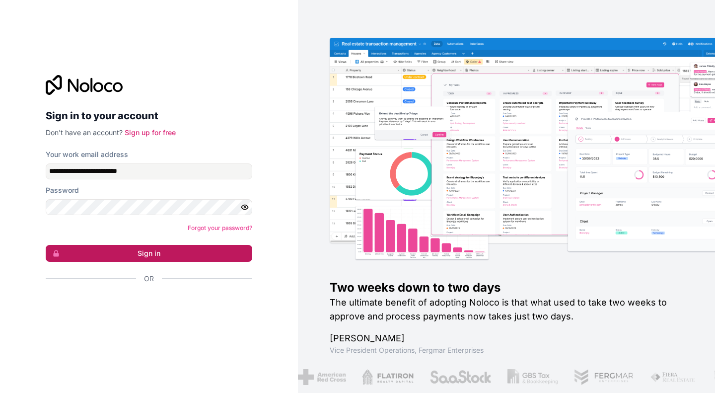  I want to click on label: Password, so click(62, 190).